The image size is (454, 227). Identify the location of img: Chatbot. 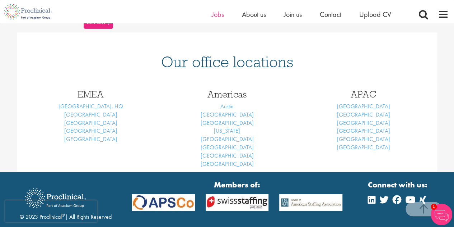
(442, 214).